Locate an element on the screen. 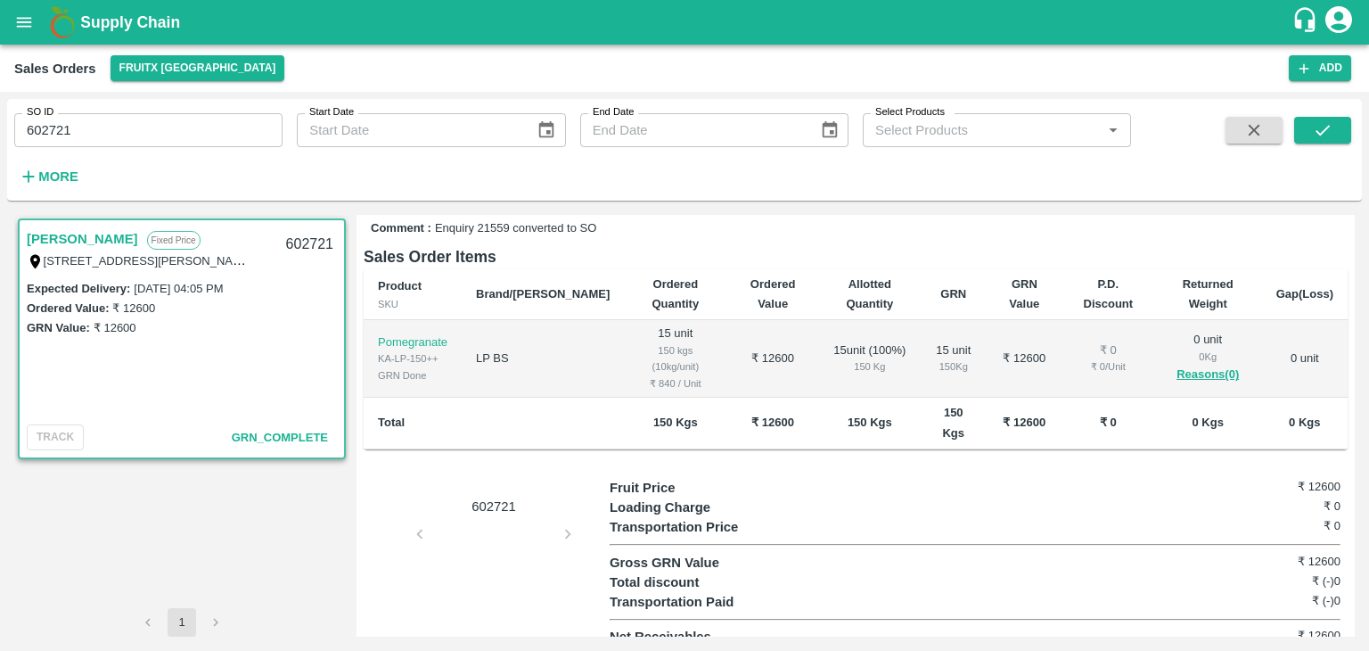  b: P.D. Discount is located at coordinates (1109, 293).